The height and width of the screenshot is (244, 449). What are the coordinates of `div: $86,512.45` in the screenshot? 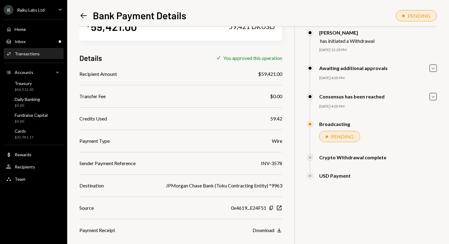 It's located at (24, 89).